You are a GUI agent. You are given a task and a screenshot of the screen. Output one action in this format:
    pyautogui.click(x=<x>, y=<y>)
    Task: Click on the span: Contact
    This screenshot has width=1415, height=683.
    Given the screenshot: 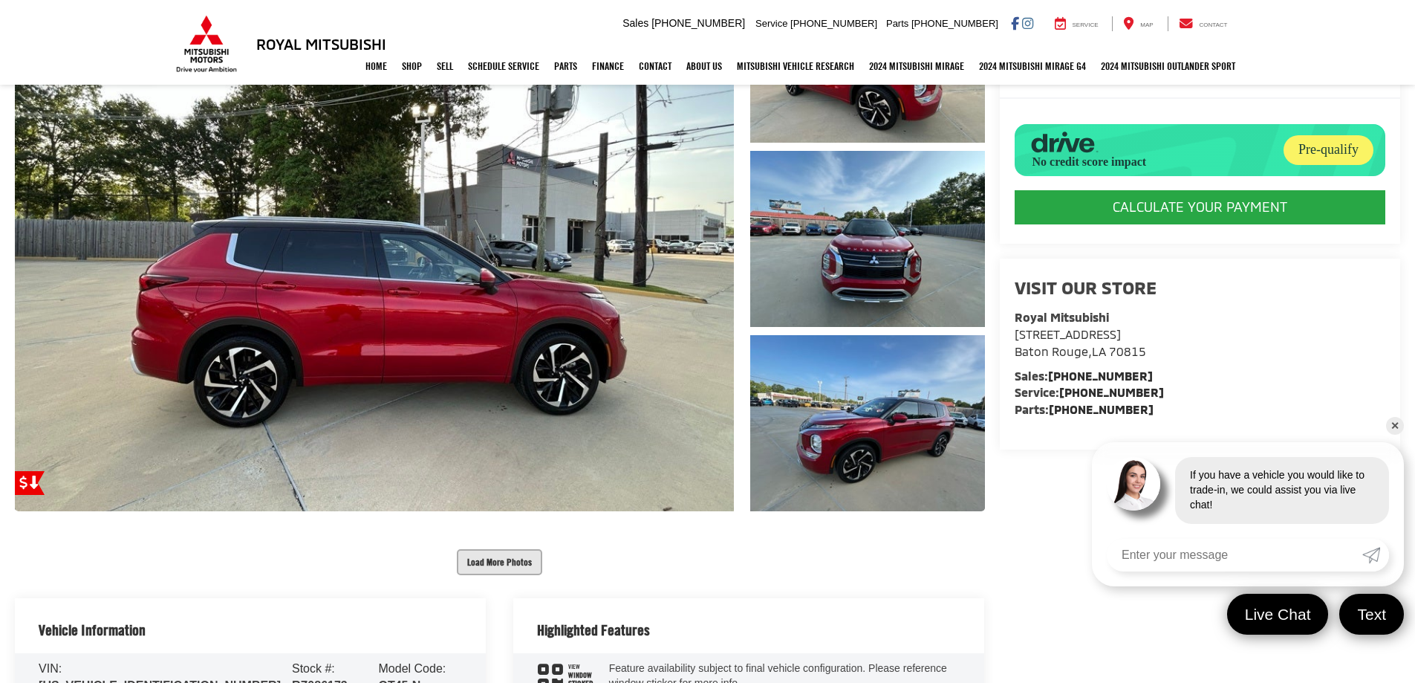 What is the action you would take?
    pyautogui.click(x=1213, y=25)
    